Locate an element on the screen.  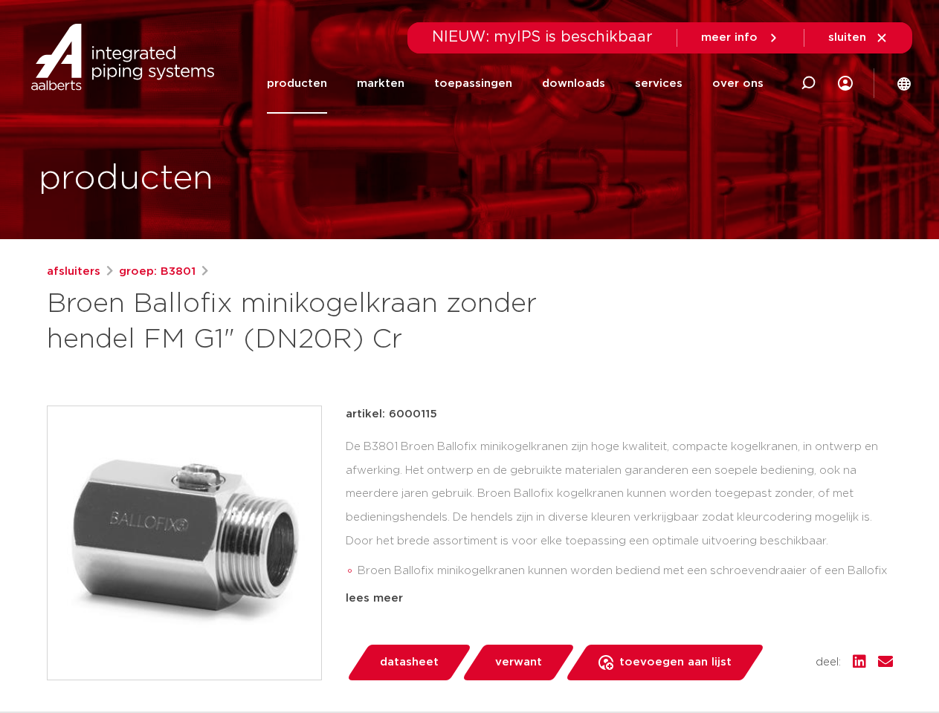
span: NIEUW: myIPS is beschikbaar is located at coordinates (542, 37).